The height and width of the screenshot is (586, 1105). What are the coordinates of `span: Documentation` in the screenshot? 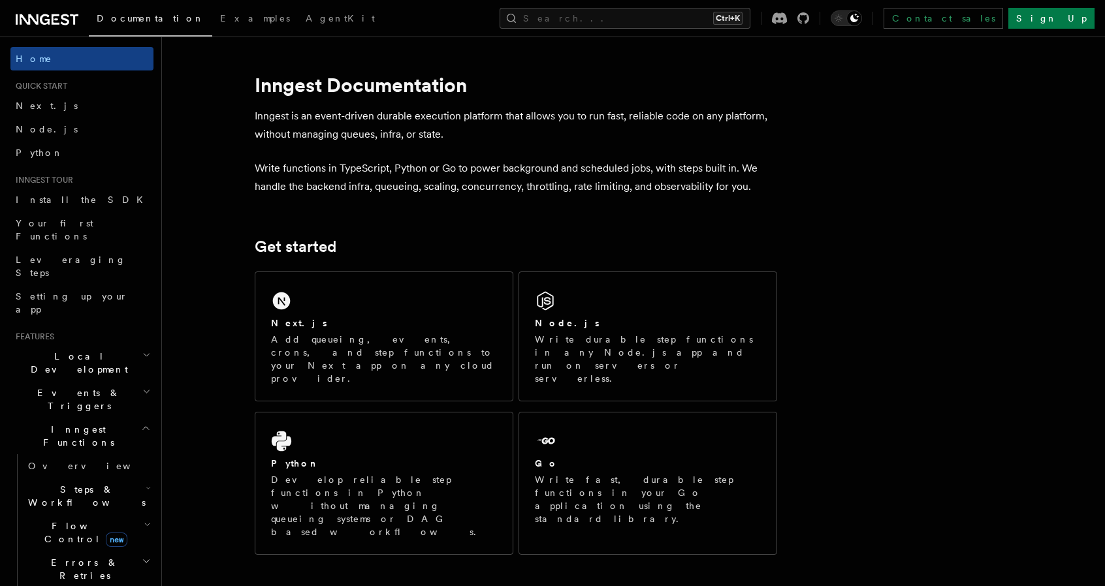 It's located at (150, 18).